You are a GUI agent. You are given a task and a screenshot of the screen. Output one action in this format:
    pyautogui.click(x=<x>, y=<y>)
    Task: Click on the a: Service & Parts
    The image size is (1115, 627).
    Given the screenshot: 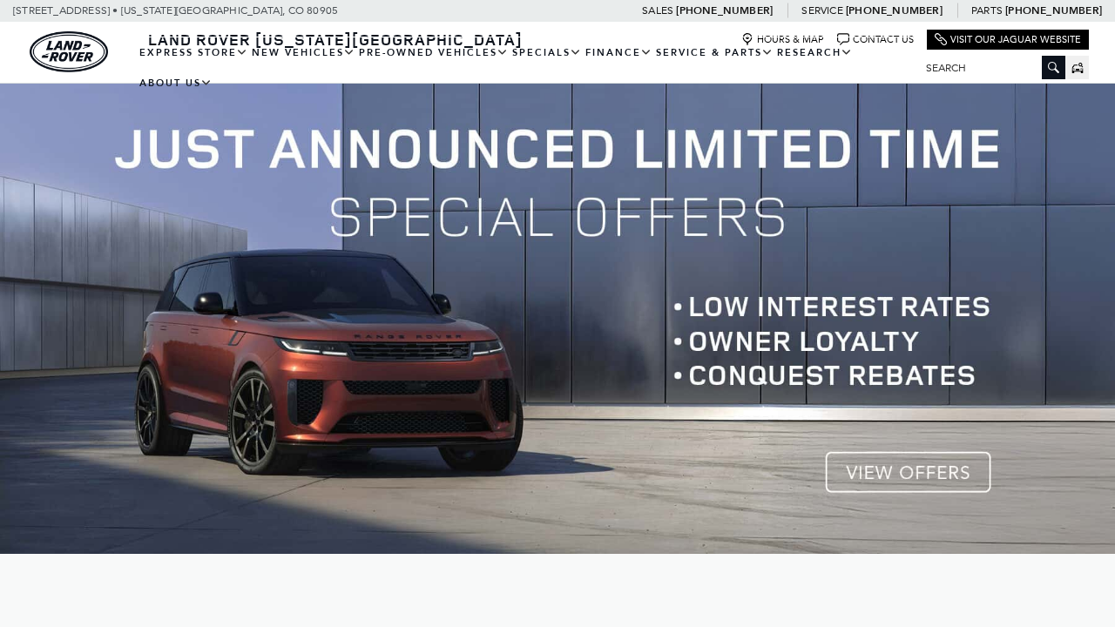 What is the action you would take?
    pyautogui.click(x=714, y=52)
    